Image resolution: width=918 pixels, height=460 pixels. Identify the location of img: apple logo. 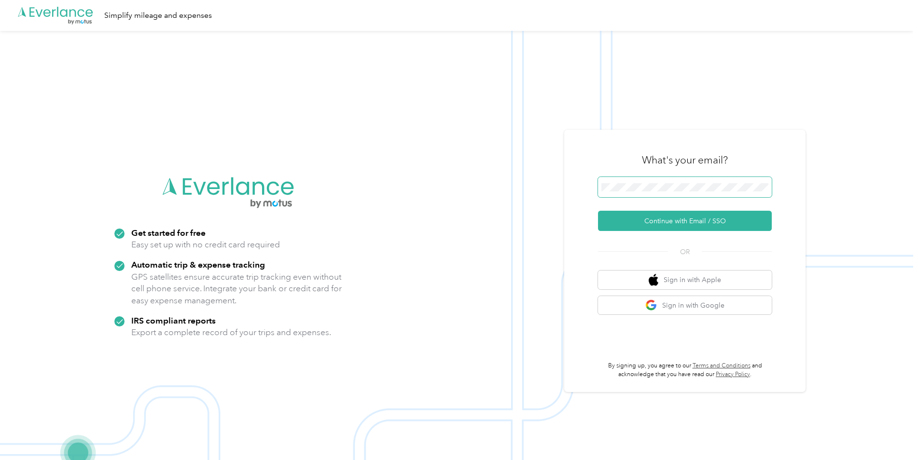
(653, 280).